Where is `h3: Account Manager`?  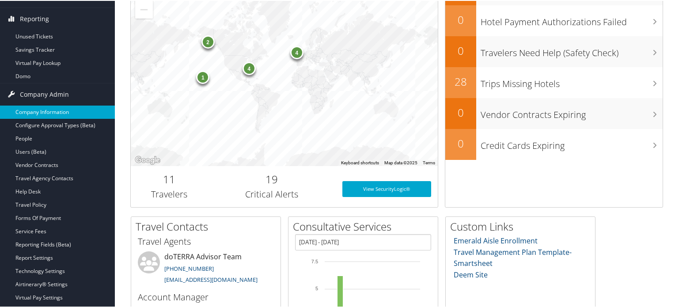 h3: Account Manager is located at coordinates (206, 296).